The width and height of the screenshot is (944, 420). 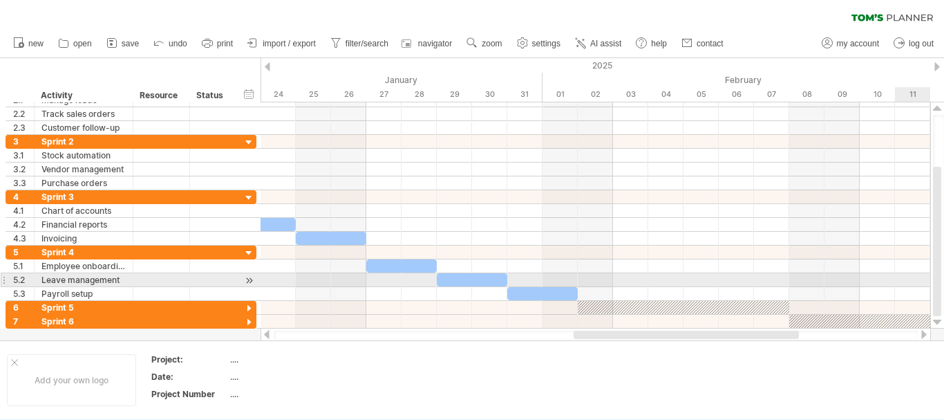 What do you see at coordinates (84, 307) in the screenshot?
I see `div: Sprint 5` at bounding box center [84, 307].